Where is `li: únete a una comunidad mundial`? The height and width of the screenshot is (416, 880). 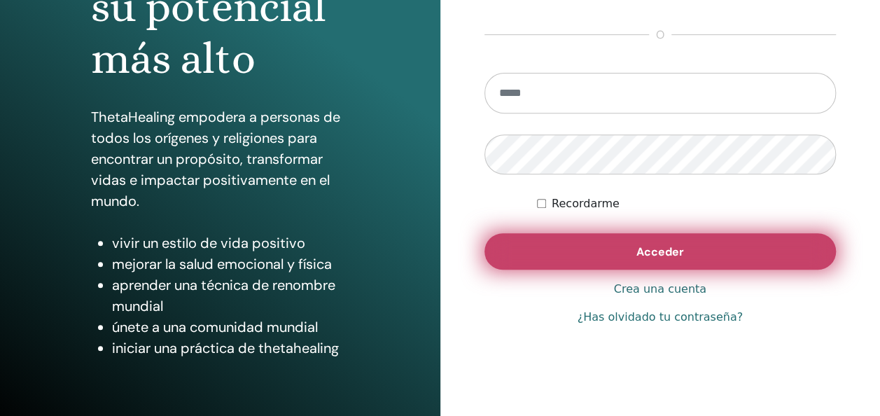
li: únete a una comunidad mundial is located at coordinates (230, 327).